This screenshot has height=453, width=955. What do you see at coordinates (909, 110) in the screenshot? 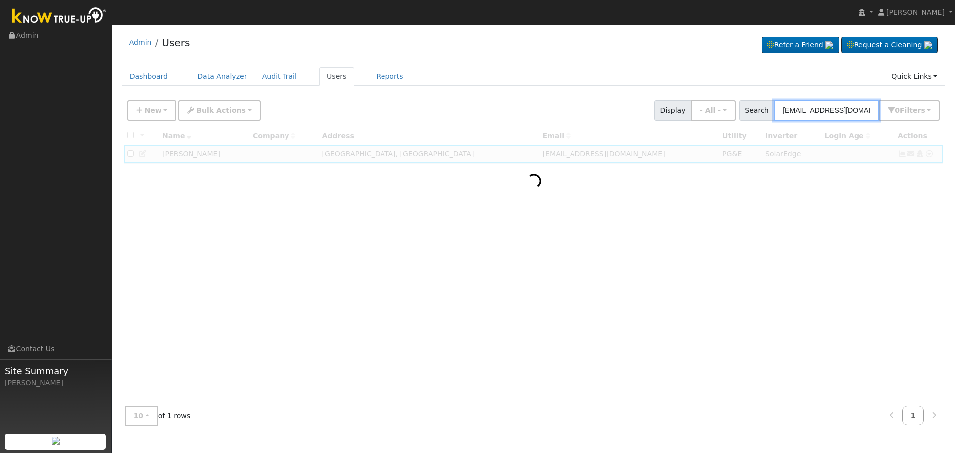
I see `button: 0Filters` at bounding box center [909, 110].